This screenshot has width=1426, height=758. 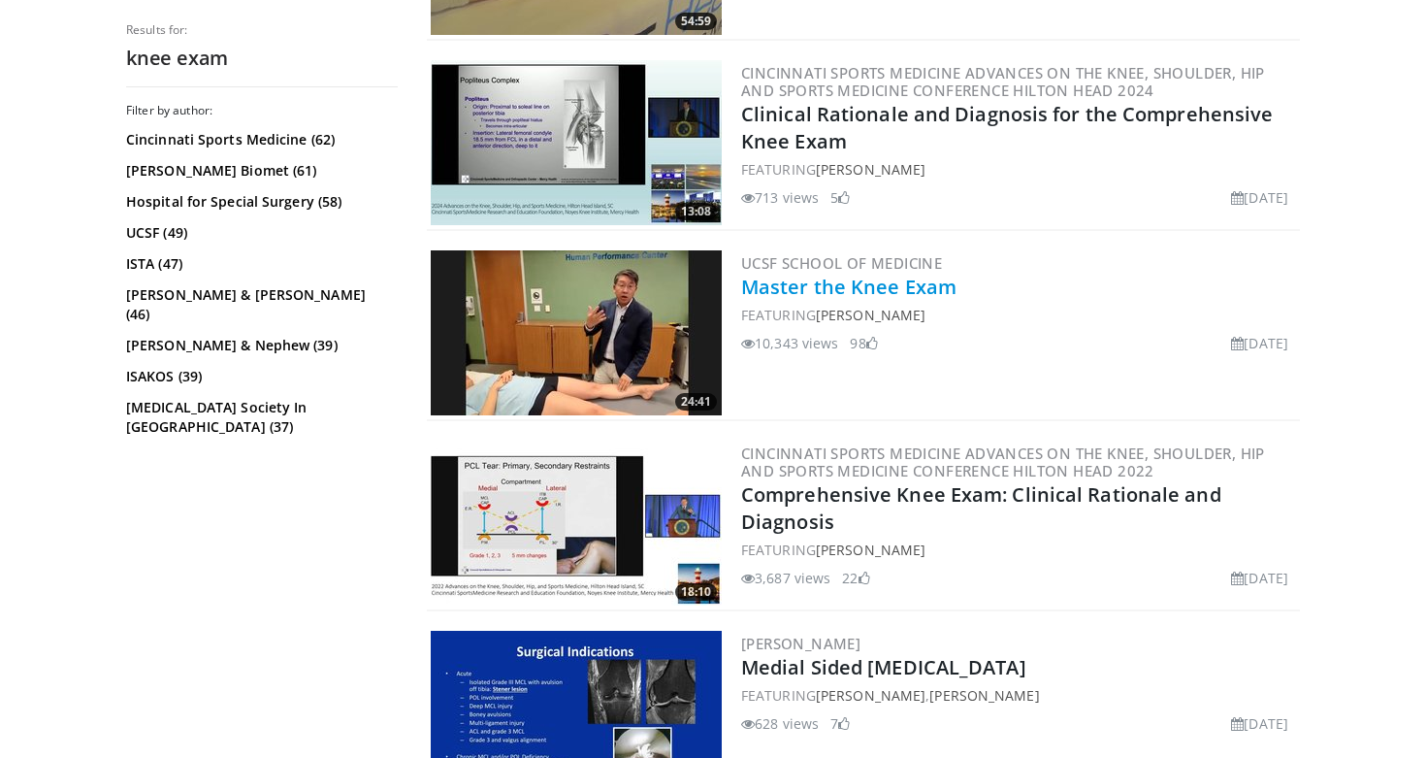 I want to click on a: UCSF (49), so click(x=259, y=233).